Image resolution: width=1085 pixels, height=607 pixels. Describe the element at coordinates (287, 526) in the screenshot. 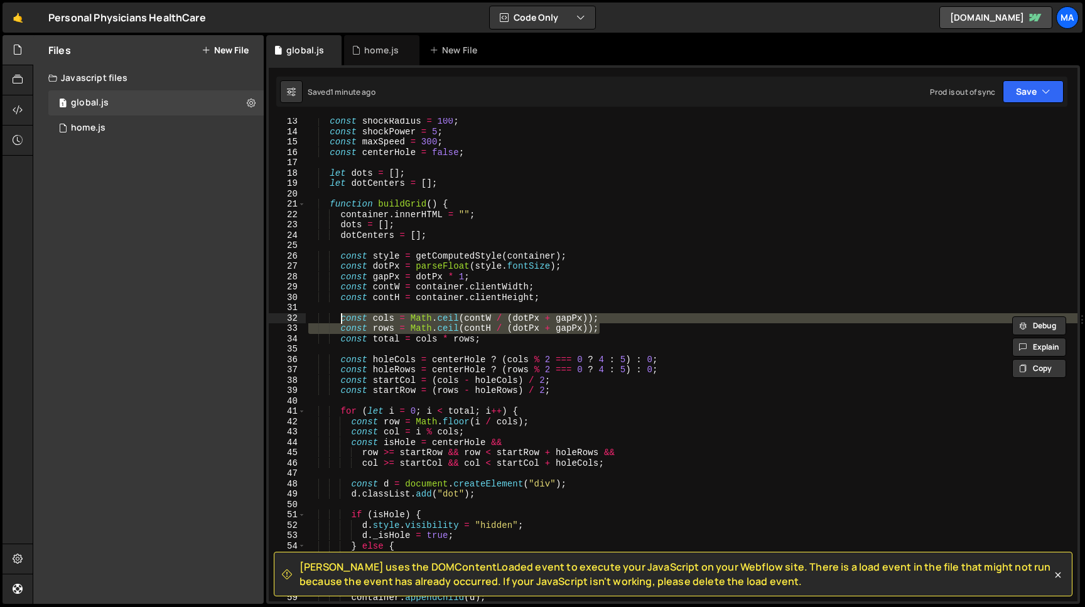

I see `div: 52` at that location.